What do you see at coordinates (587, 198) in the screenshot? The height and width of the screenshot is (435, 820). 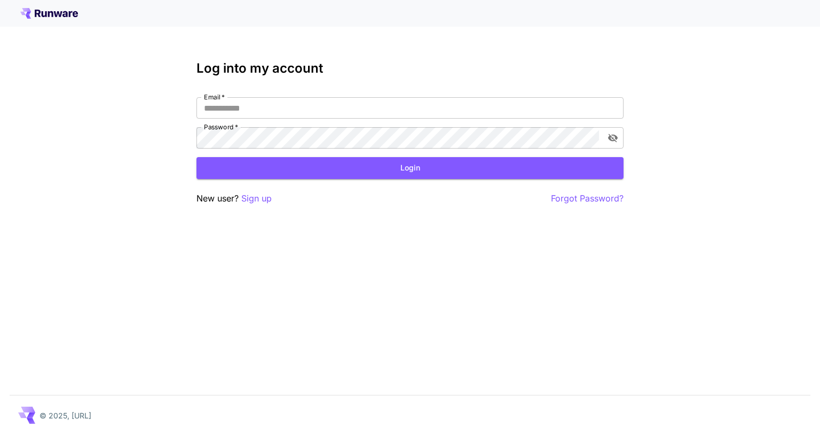 I see `button: Forgot Password?` at bounding box center [587, 198].